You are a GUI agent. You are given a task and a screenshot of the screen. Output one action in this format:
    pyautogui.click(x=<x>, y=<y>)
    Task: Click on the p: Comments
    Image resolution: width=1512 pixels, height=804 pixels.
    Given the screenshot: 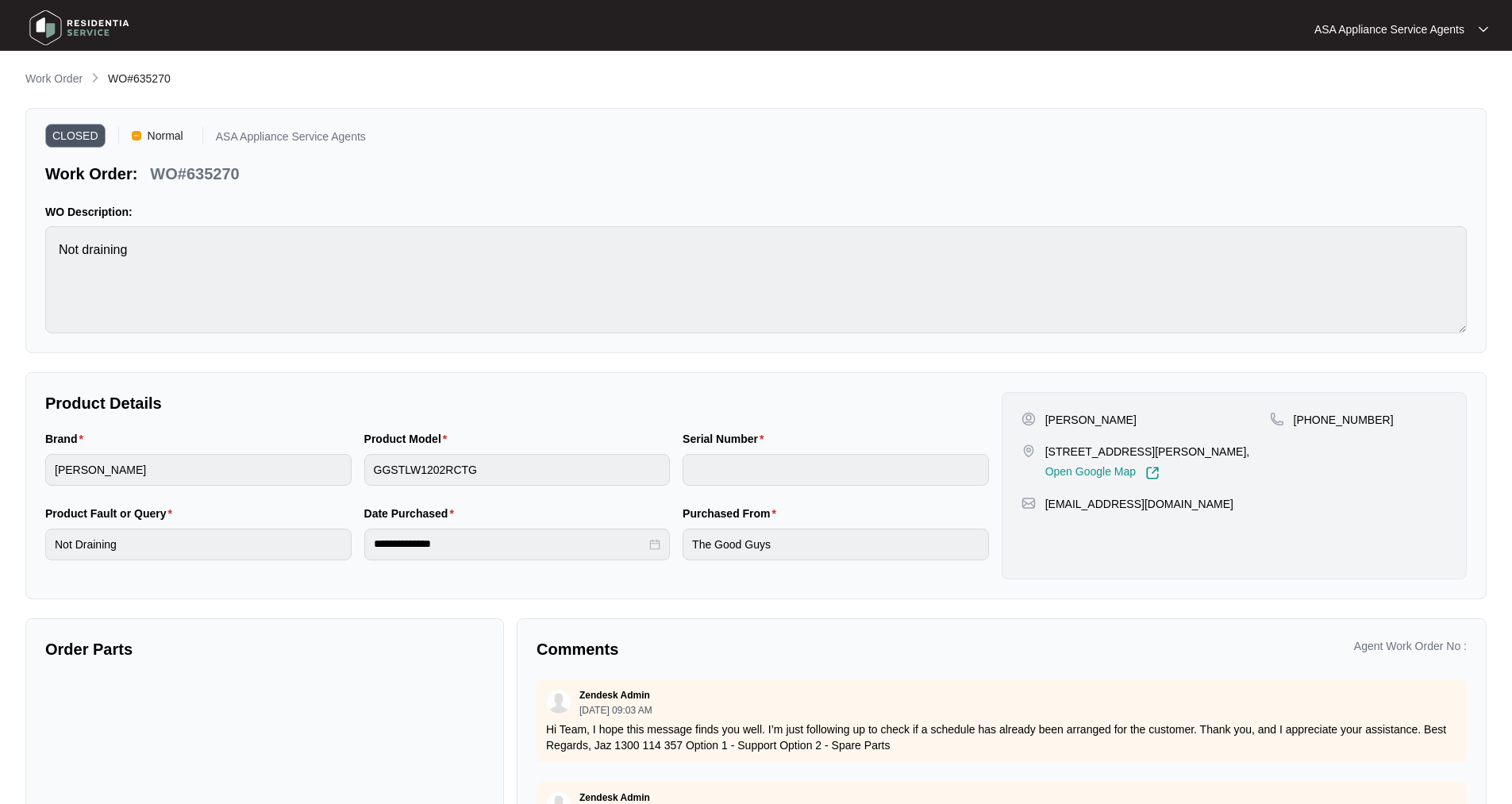 What is the action you would take?
    pyautogui.click(x=763, y=649)
    